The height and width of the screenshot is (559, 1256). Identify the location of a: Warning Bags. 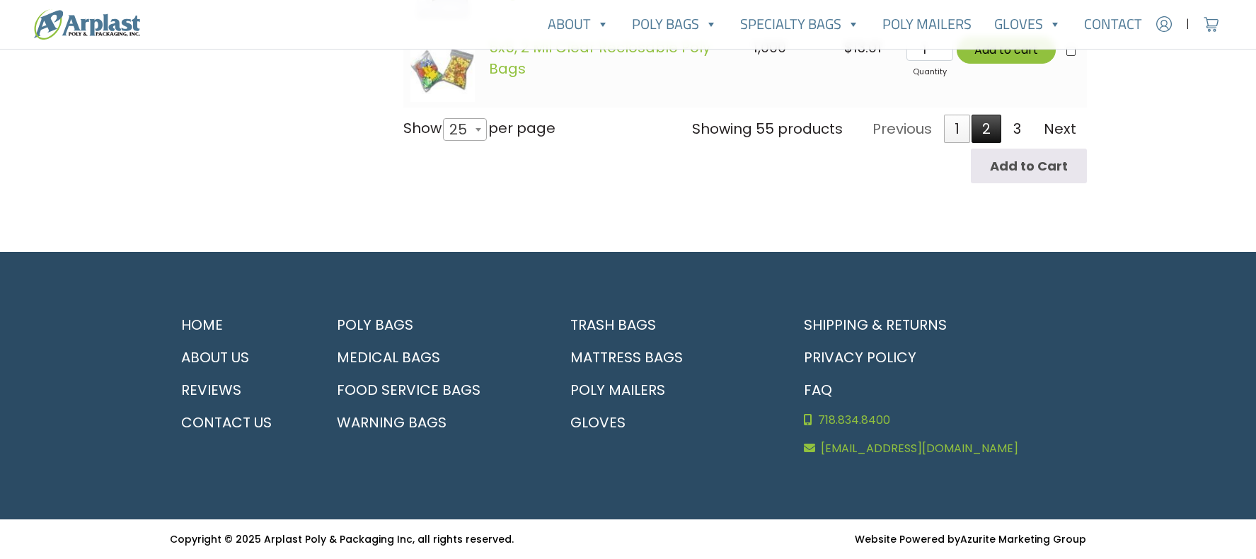
(434, 422).